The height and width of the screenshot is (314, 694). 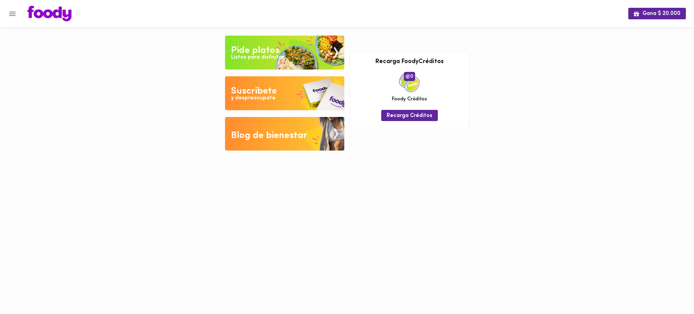 What do you see at coordinates (657, 13) in the screenshot?
I see `button: Gana $ 20.000` at bounding box center [657, 13].